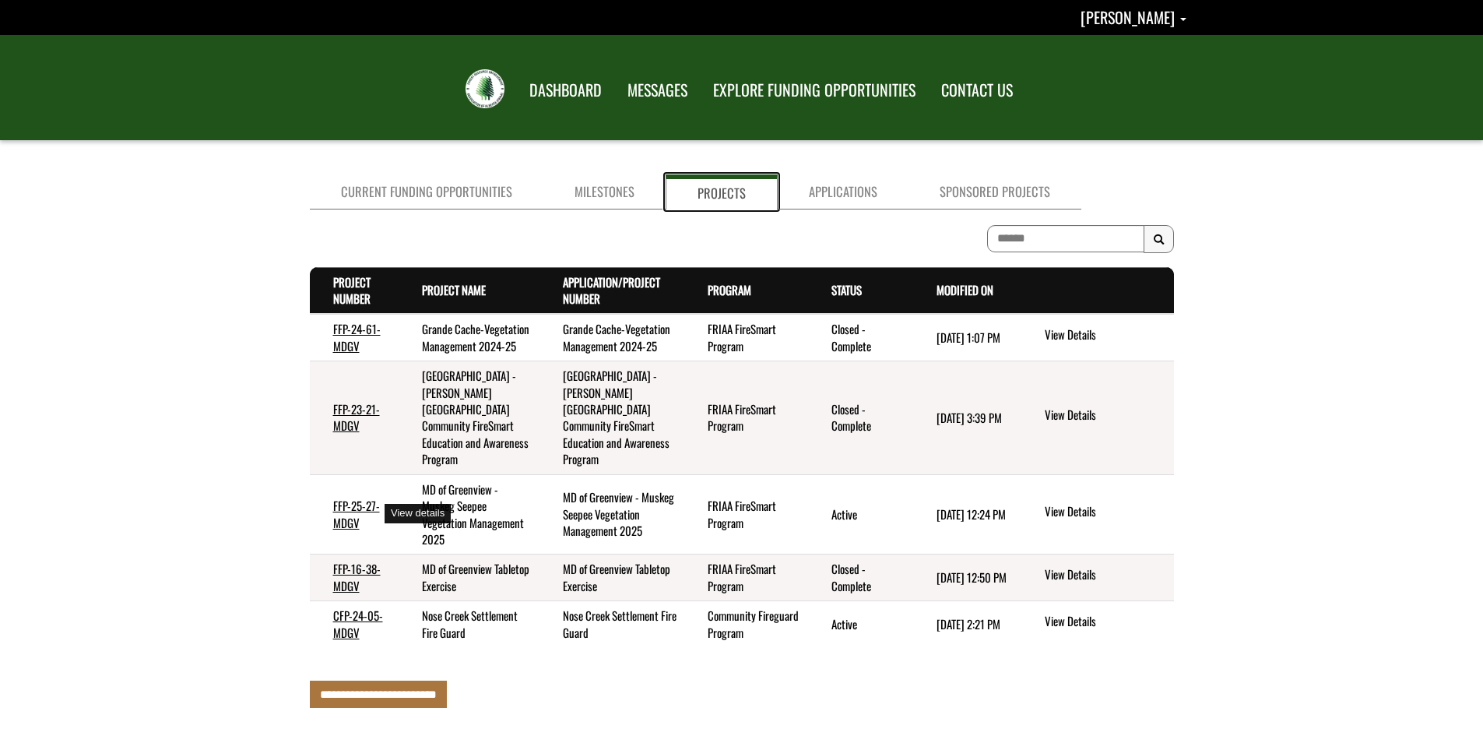 The image size is (1483, 736). What do you see at coordinates (354, 624) in the screenshot?
I see `td: CFP-24-05-MDGV` at bounding box center [354, 624].